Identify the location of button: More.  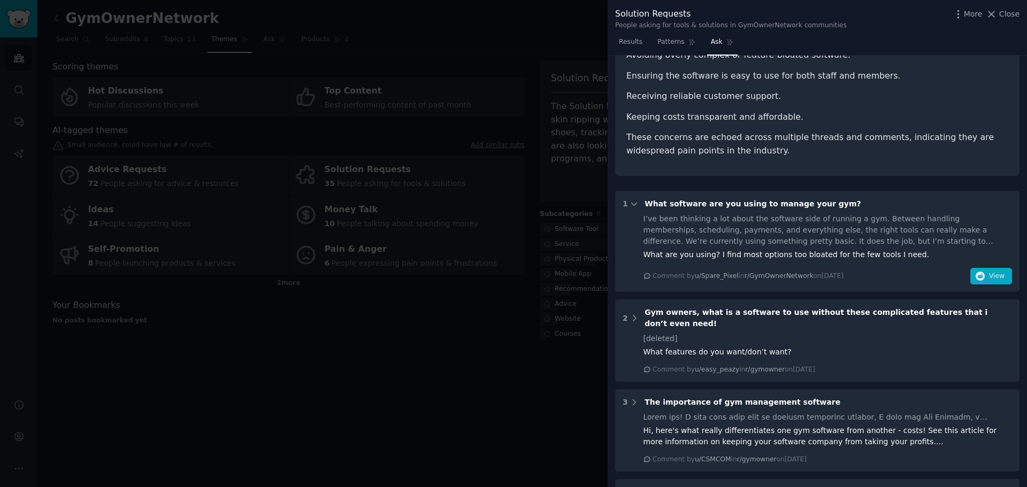
(967, 14).